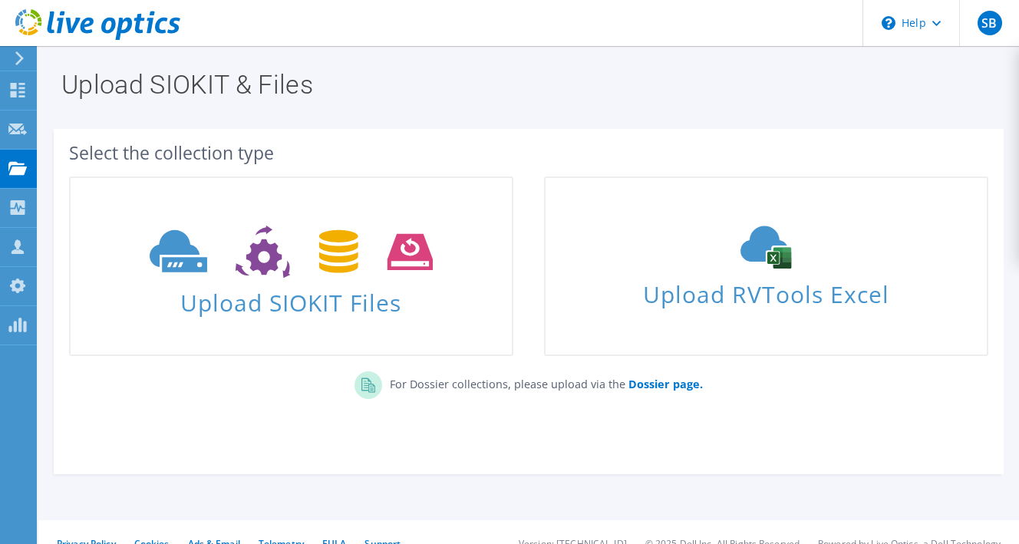 The width and height of the screenshot is (1019, 544). Describe the element at coordinates (766, 290) in the screenshot. I see `span: Upload RVTools Excel` at that location.